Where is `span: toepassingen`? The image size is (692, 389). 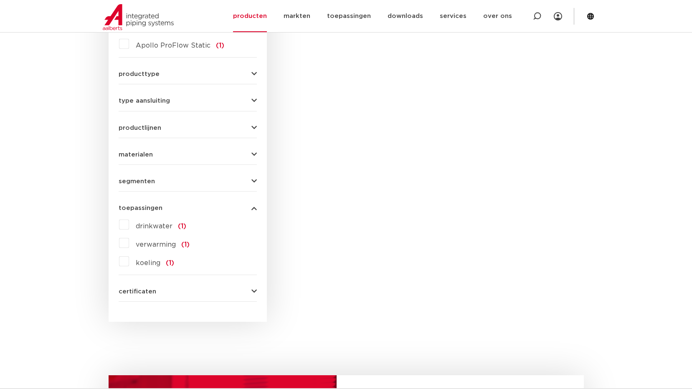 span: toepassingen is located at coordinates (140, 208).